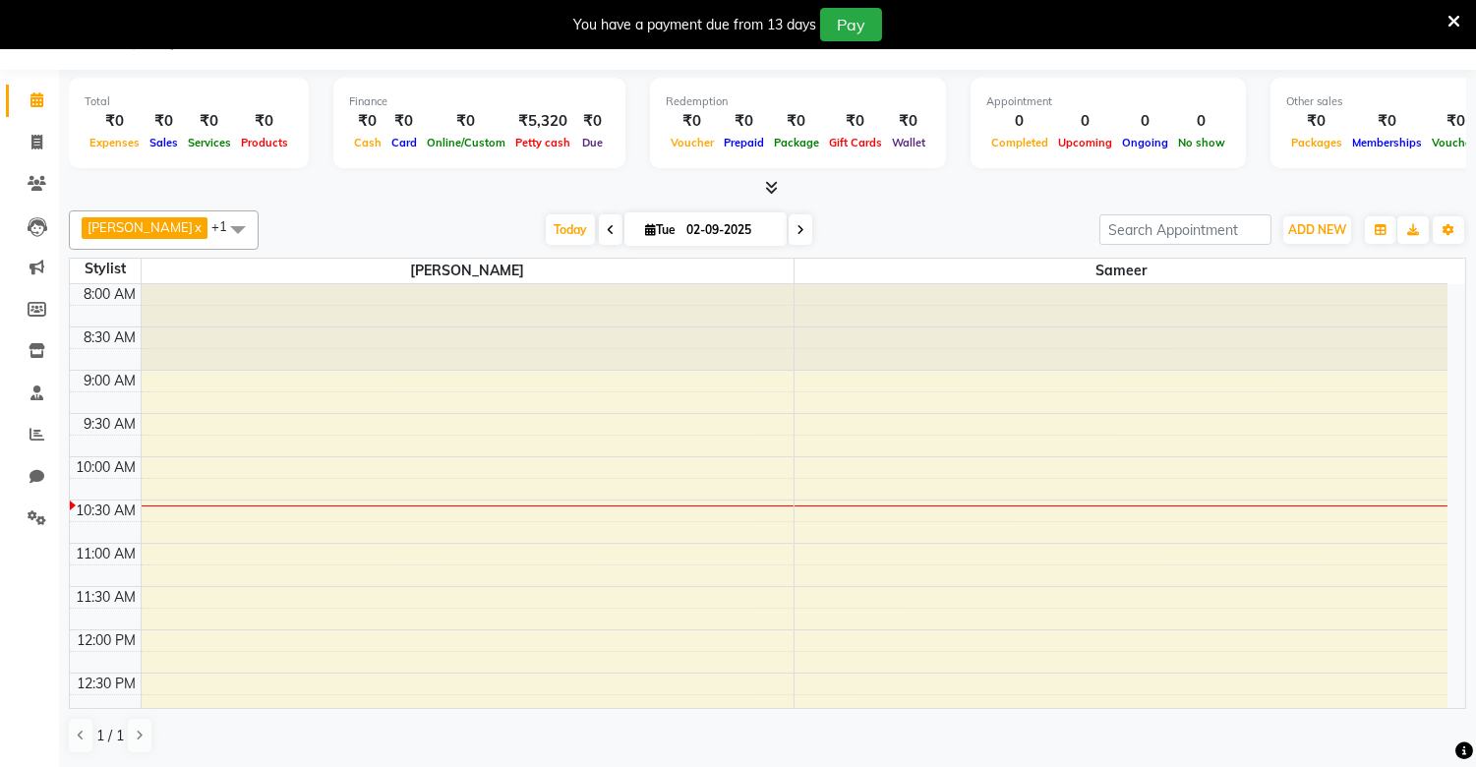  I want to click on div: 12:00 PM, so click(107, 640).